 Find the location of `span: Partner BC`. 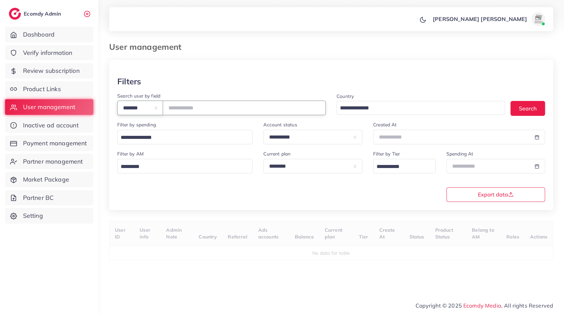

span: Partner BC is located at coordinates (38, 198).